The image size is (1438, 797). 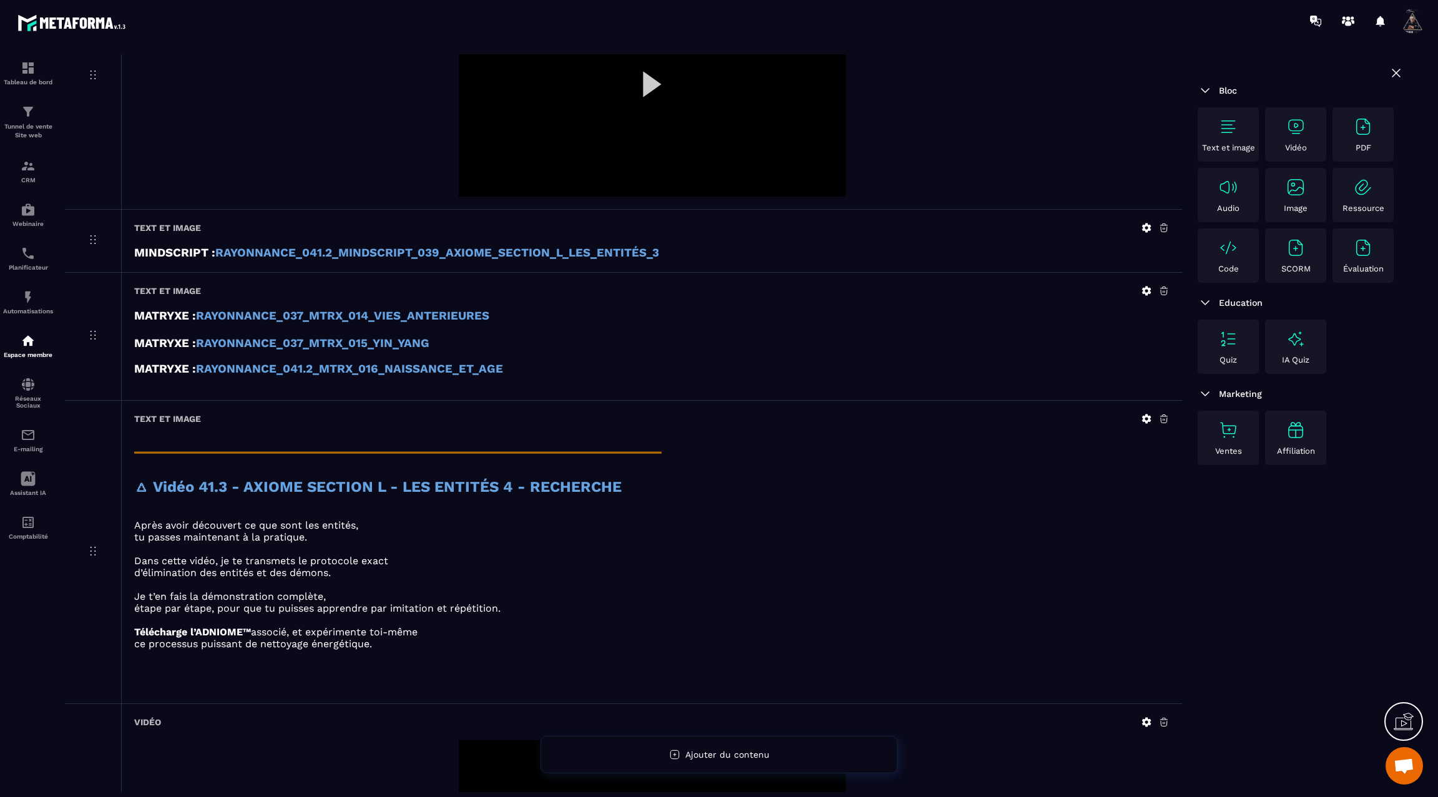 What do you see at coordinates (261, 560) in the screenshot?
I see `span: Dans cette vidéo, je te transmets le protocole exact` at bounding box center [261, 560].